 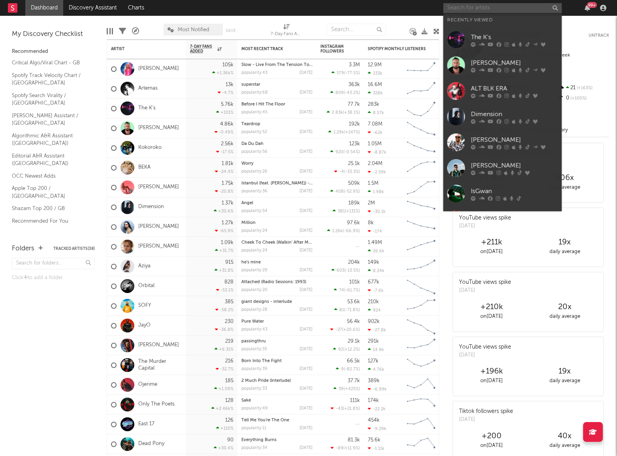 What do you see at coordinates (255, 152) in the screenshot?
I see `div: popularity: 56` at bounding box center [255, 152].